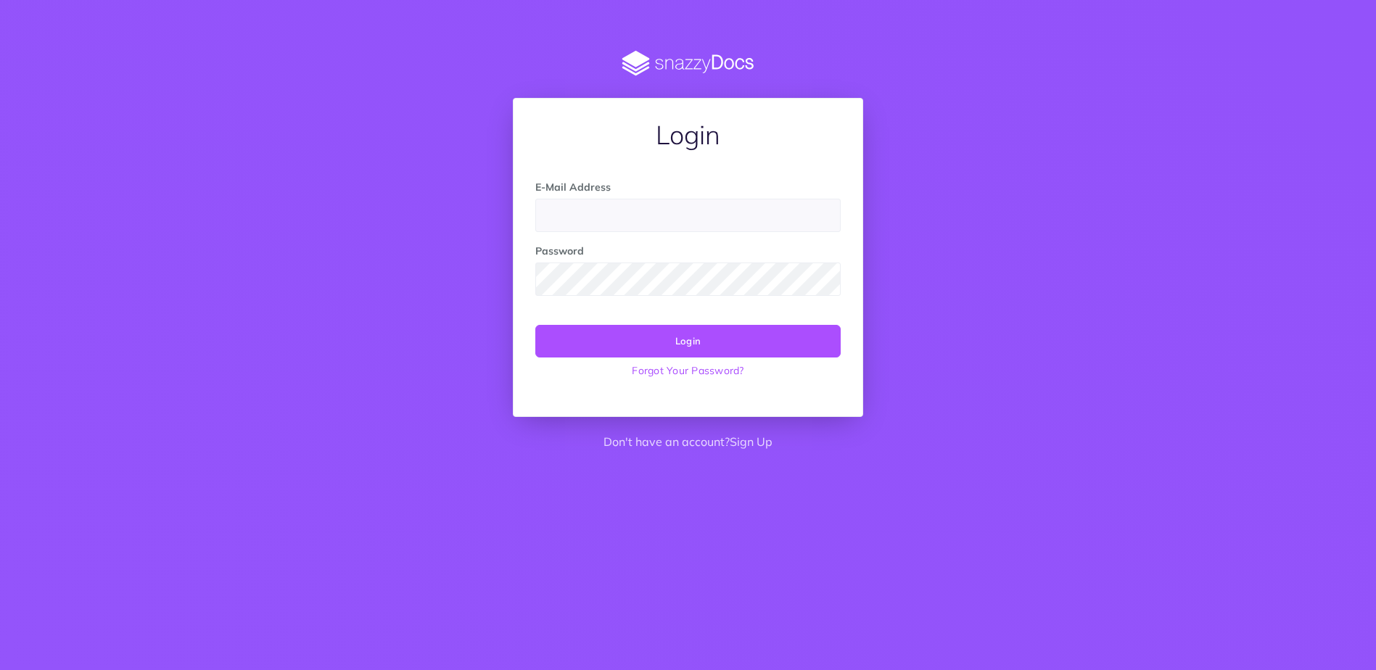 The width and height of the screenshot is (1376, 670). What do you see at coordinates (688, 341) in the screenshot?
I see `button: Login` at bounding box center [688, 341].